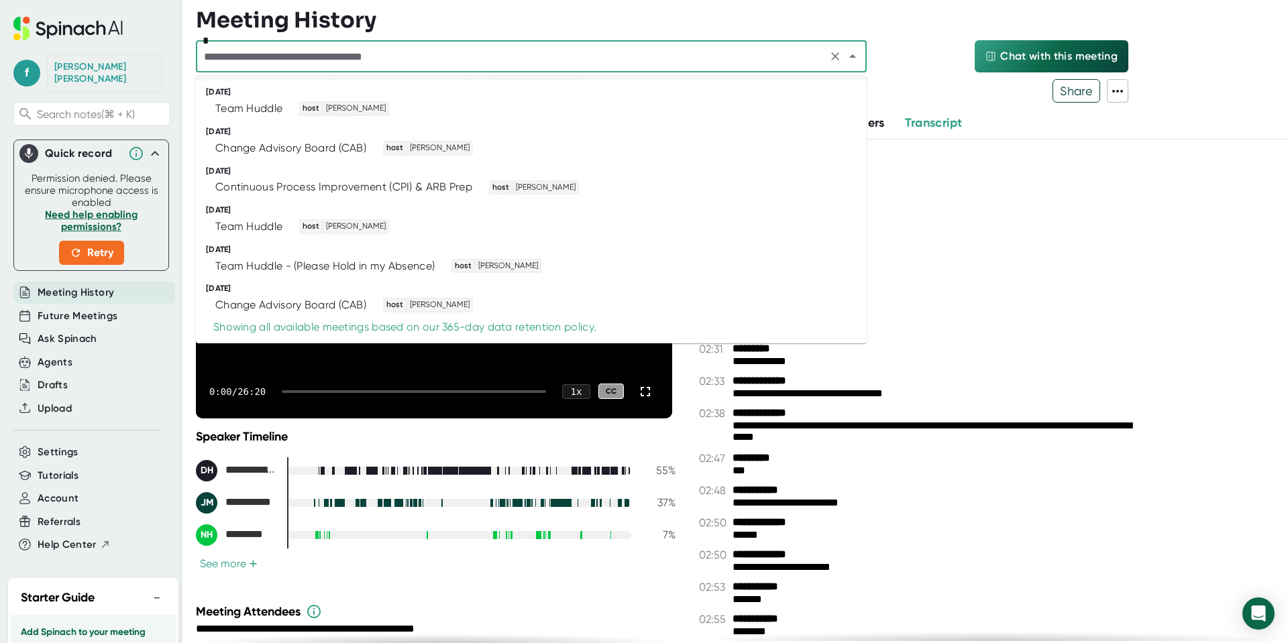 This screenshot has height=643, width=1288. Describe the element at coordinates (1259, 614) in the screenshot. I see `div: Open Intercom Messenger` at that location.